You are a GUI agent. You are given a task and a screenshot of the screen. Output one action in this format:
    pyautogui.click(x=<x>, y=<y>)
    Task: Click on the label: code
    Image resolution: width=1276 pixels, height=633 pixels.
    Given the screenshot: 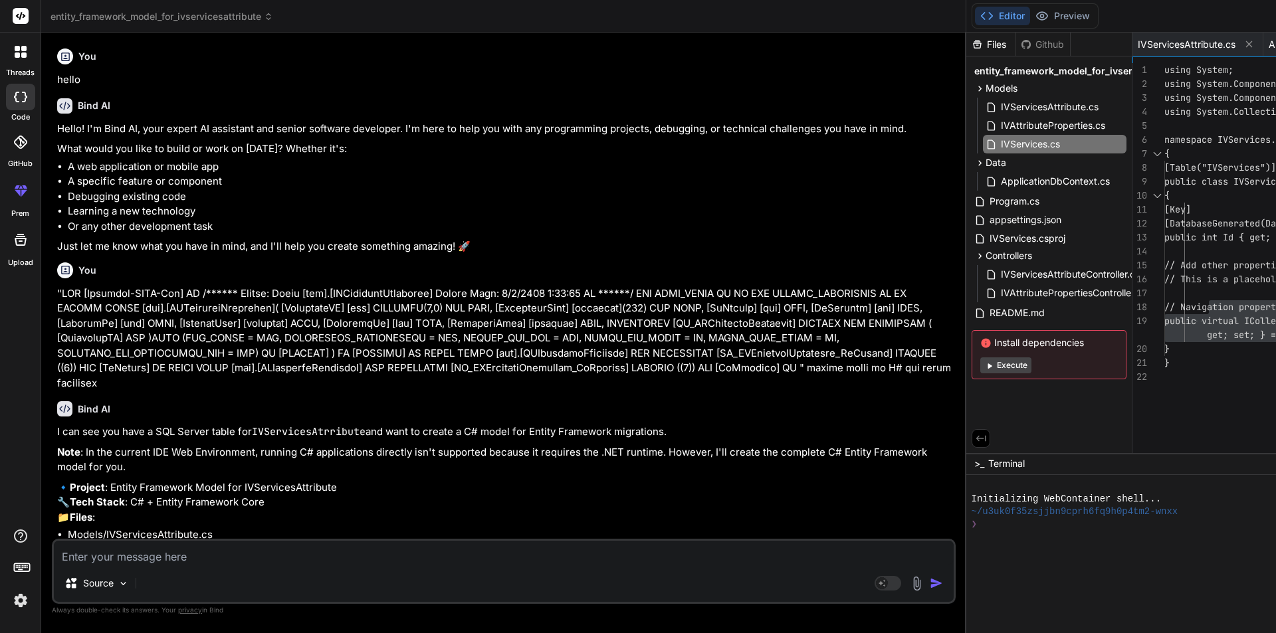 What is the action you would take?
    pyautogui.click(x=21, y=117)
    